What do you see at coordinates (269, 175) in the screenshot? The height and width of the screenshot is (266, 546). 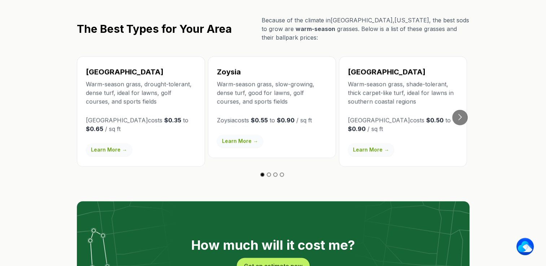 I see `button: Go to slide 2` at bounding box center [269, 175].